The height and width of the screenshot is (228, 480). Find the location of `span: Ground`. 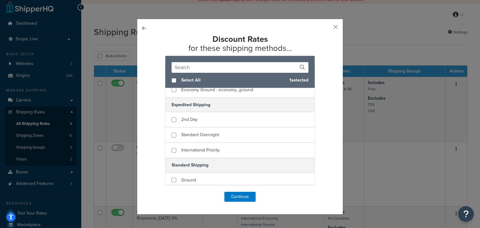

span: Ground is located at coordinates (188, 180).